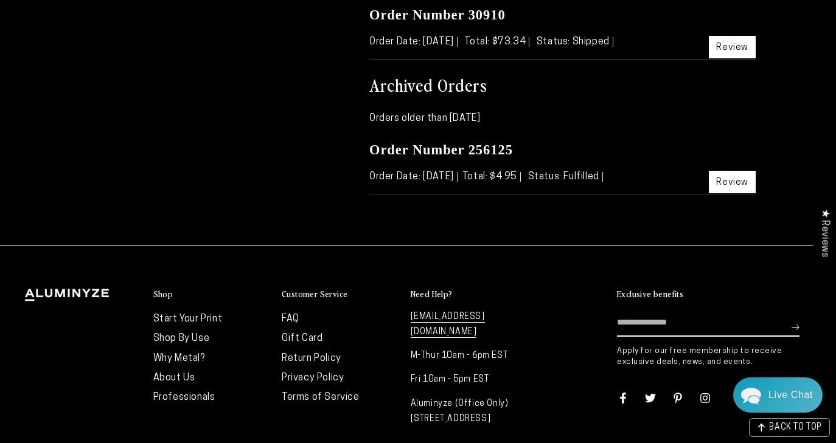 The width and height of the screenshot is (836, 443). What do you see at coordinates (575, 42) in the screenshot?
I see `span: Status: Shipped` at bounding box center [575, 42].